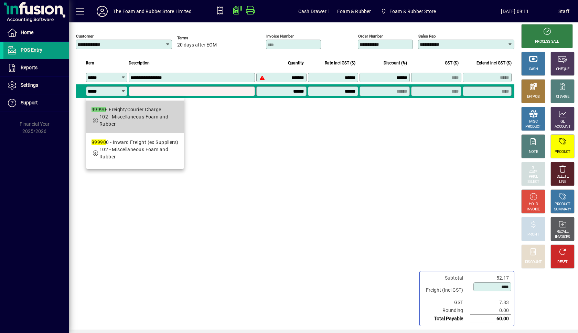 This screenshot has width=578, height=333. What do you see at coordinates (562, 237) in the screenshot?
I see `div: INVOICES` at bounding box center [562, 237].